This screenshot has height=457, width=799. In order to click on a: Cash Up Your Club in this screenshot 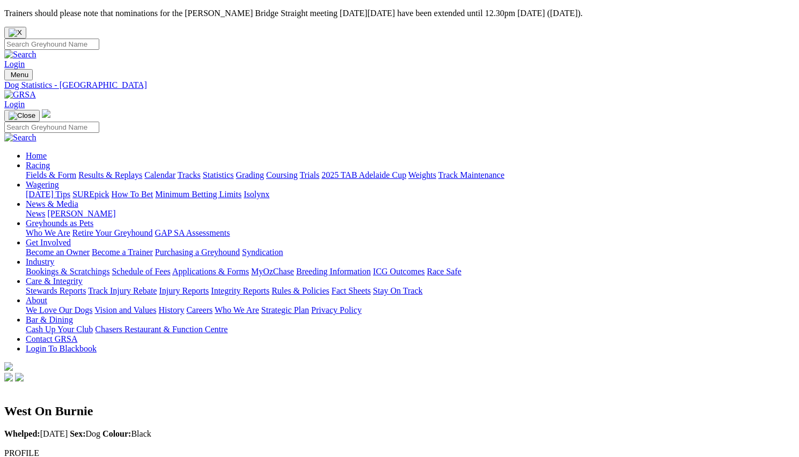, I will do `click(59, 329)`.